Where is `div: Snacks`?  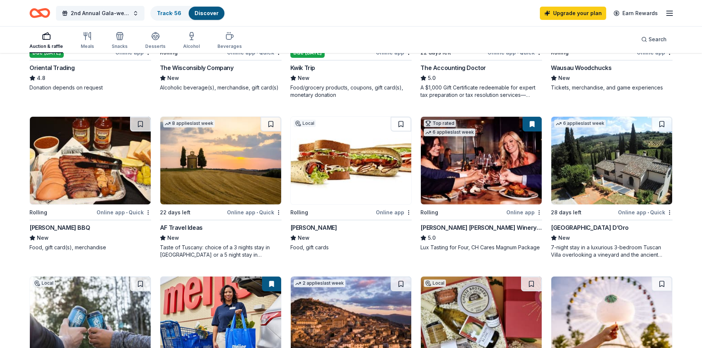
div: Snacks is located at coordinates (119, 46).